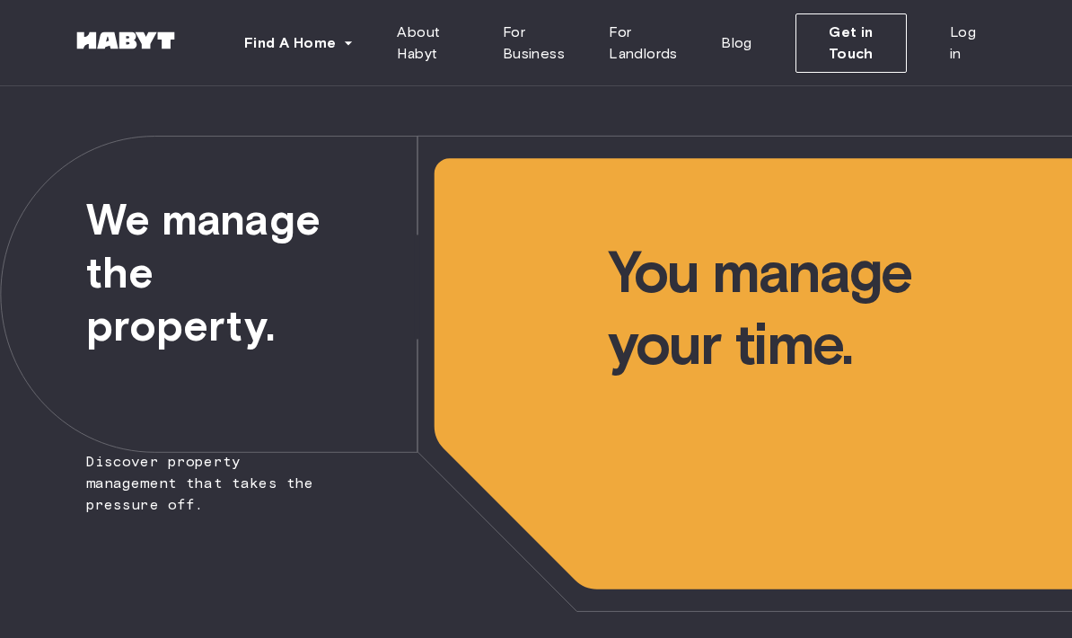  Describe the element at coordinates (290, 43) in the screenshot. I see `span: Find A Home` at that location.